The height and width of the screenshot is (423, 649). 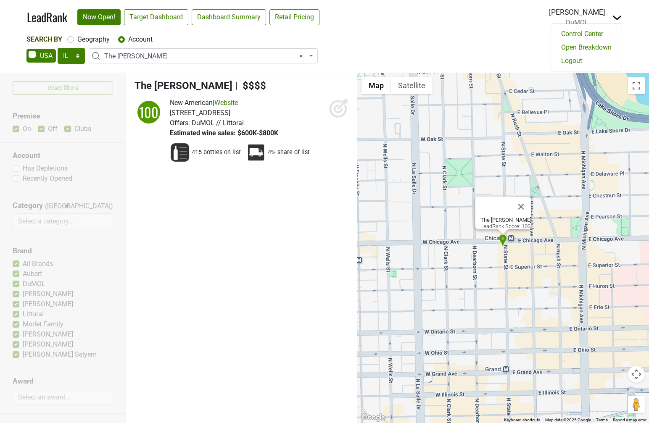 What do you see at coordinates (373, 418) in the screenshot?
I see `a: Open this area in Google Maps (opens a new window)` at bounding box center [373, 418].